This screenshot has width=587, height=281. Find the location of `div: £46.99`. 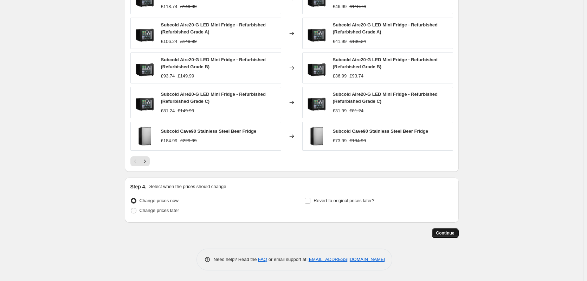

div: £46.99 is located at coordinates (340, 7).